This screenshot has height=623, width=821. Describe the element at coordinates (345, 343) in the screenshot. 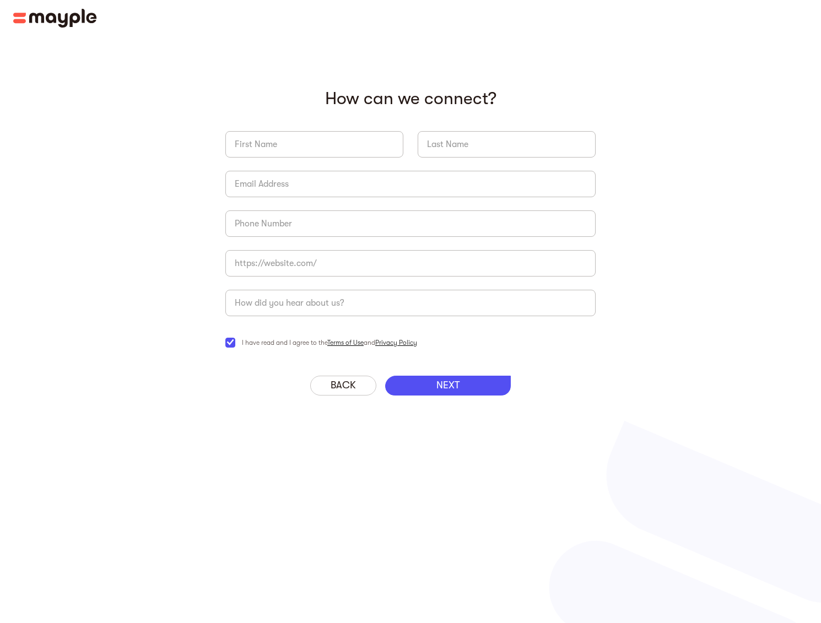

I see `a: Terms of Use` at that location.